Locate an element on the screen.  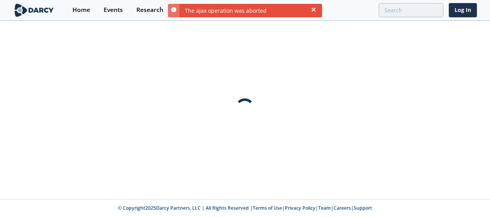
img: logo-wide.svg is located at coordinates (34, 10).